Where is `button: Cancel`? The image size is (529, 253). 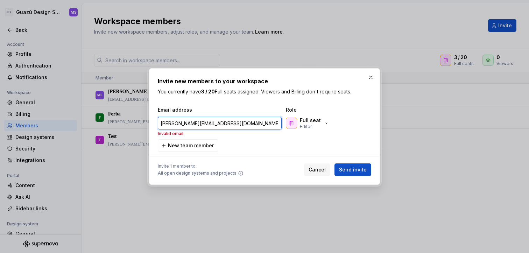 button: Cancel is located at coordinates (317, 170).